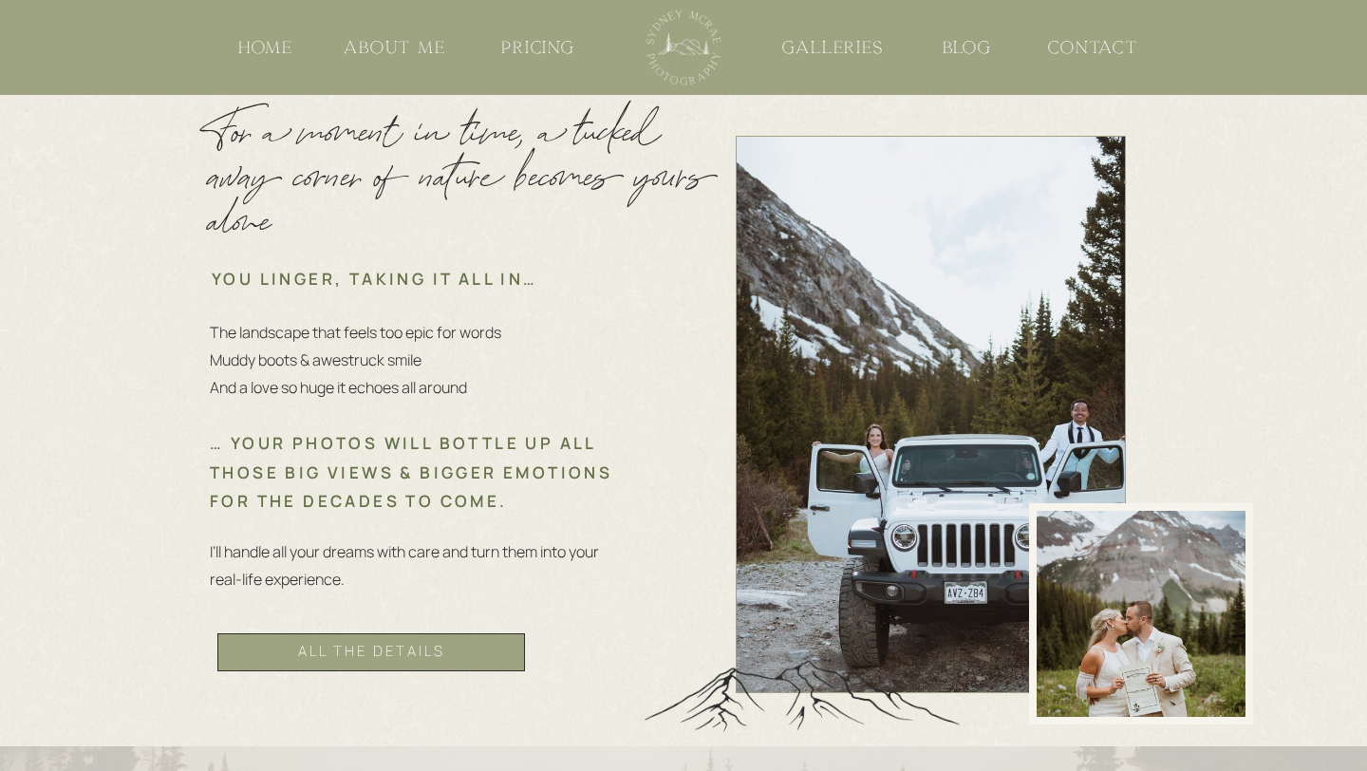 The height and width of the screenshot is (771, 1367). I want to click on nav: HOME, so click(266, 47).